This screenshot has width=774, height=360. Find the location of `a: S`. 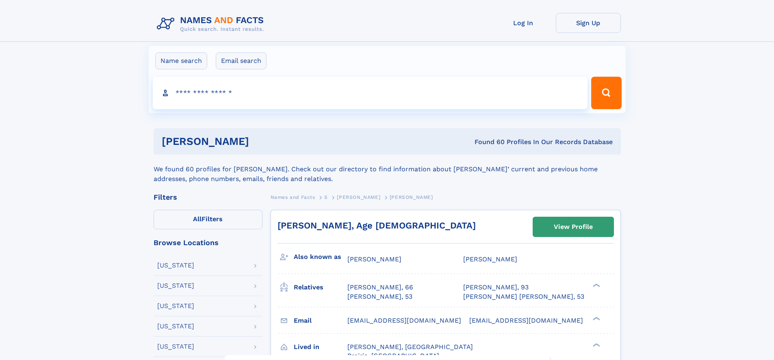

a: S is located at coordinates (326, 197).